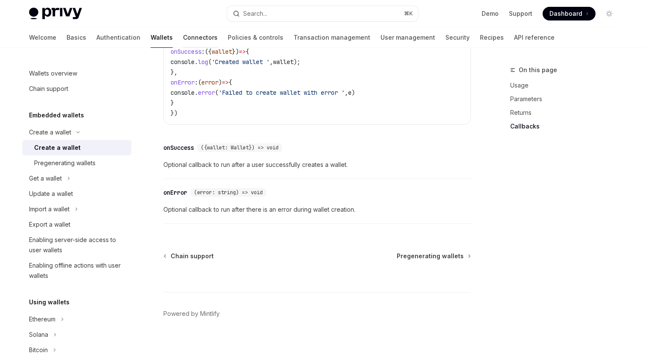 This screenshot has height=353, width=645. Describe the element at coordinates (408, 14) in the screenshot. I see `span: ⌘ K` at that location.